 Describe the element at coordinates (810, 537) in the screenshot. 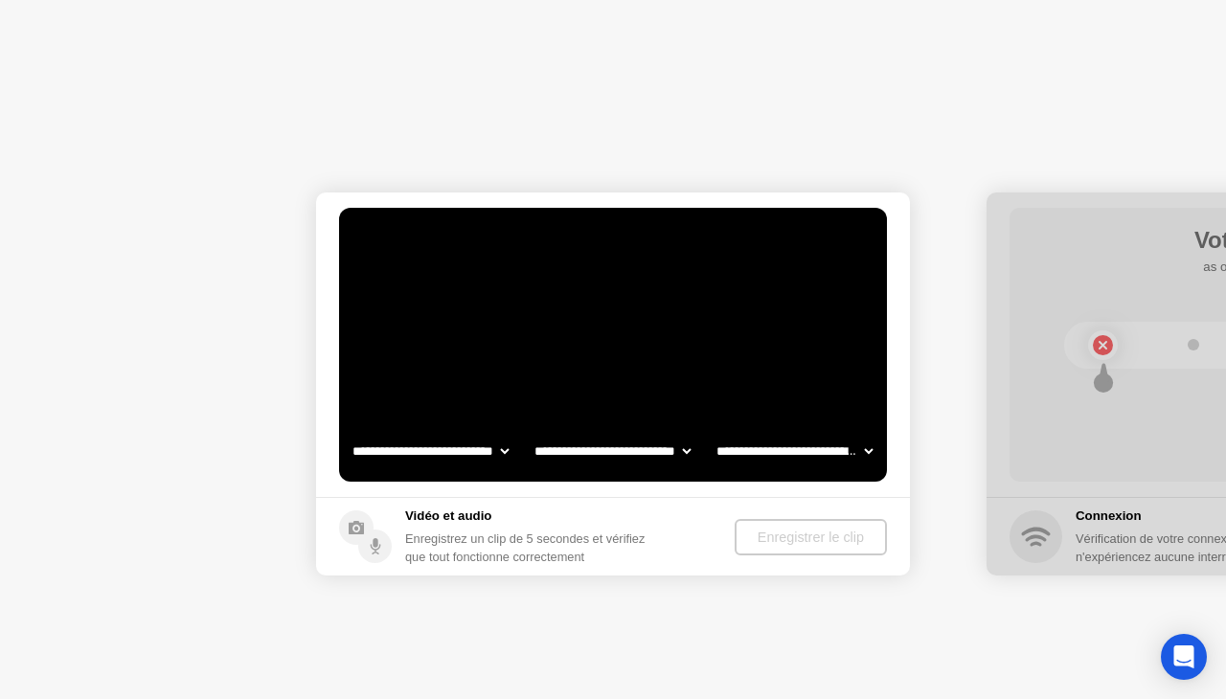

I see `div: Enregistrer le clip` at that location.